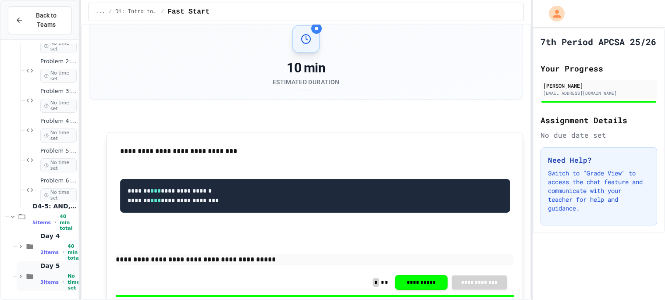 Image resolution: width=665 pixels, height=300 pixels. What do you see at coordinates (50, 282) in the screenshot?
I see `span: 3 items` at bounding box center [50, 282].